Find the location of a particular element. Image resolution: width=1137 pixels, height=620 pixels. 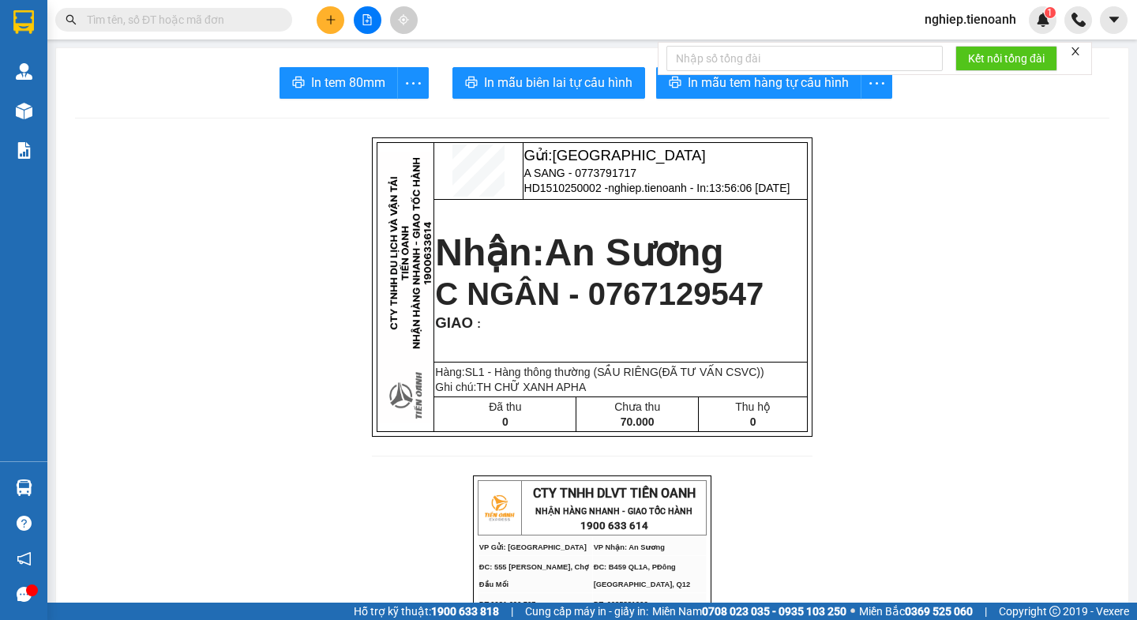

span: plus is located at coordinates (331, 20).